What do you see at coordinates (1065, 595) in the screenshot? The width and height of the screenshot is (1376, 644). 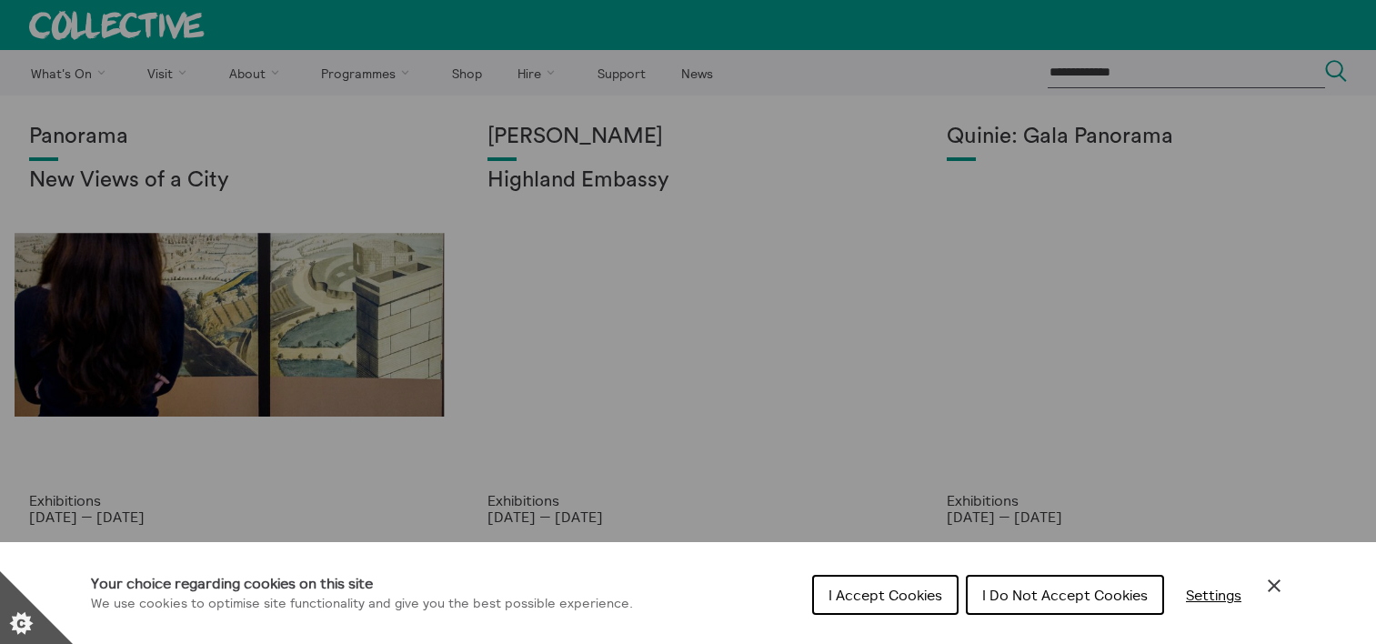 I see `button: I Do Not Accept Cookies` at bounding box center [1065, 595].